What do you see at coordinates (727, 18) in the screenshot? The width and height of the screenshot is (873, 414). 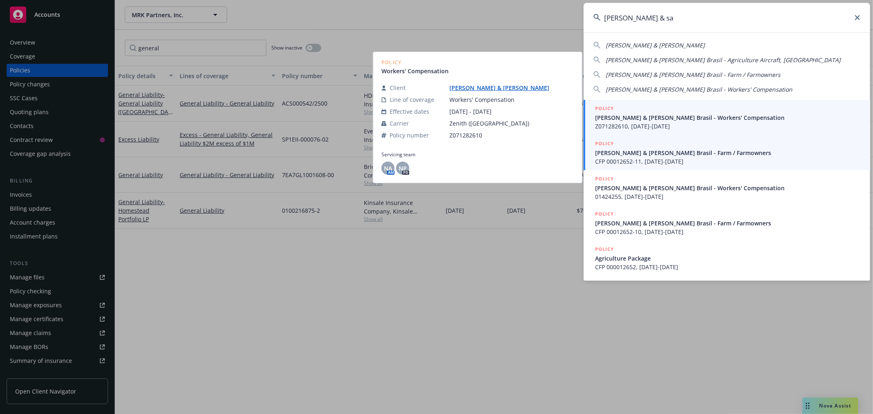 I see `input: Search...` at bounding box center [727, 18].